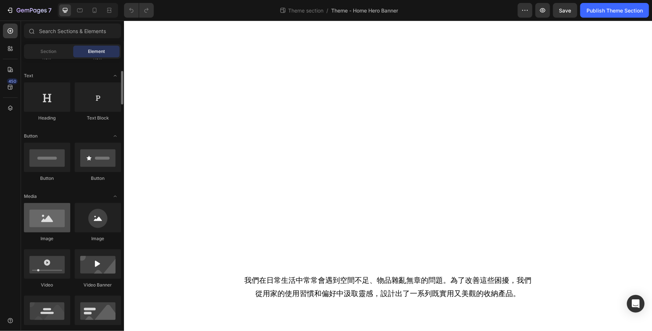 This screenshot has height=331, width=652. I want to click on button: 7, so click(29, 10).